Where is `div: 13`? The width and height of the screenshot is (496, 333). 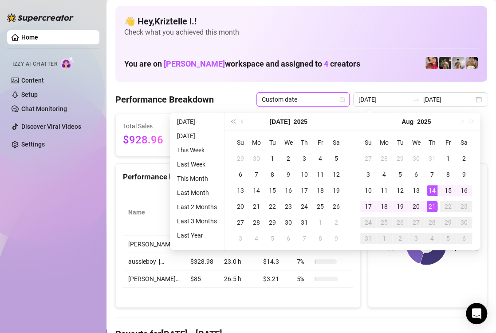 div: 13 is located at coordinates (240, 190).